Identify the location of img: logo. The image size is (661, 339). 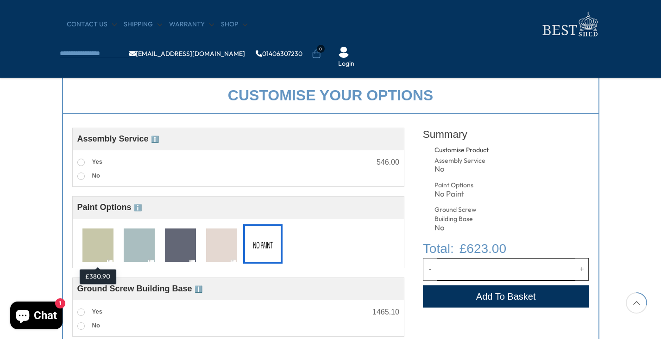
(569, 24).